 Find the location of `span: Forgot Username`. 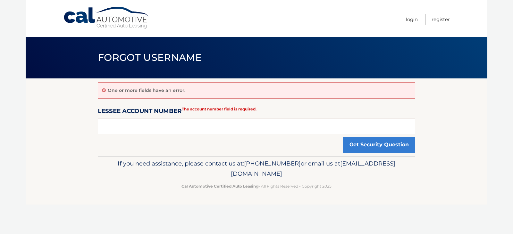

span: Forgot Username is located at coordinates (150, 57).